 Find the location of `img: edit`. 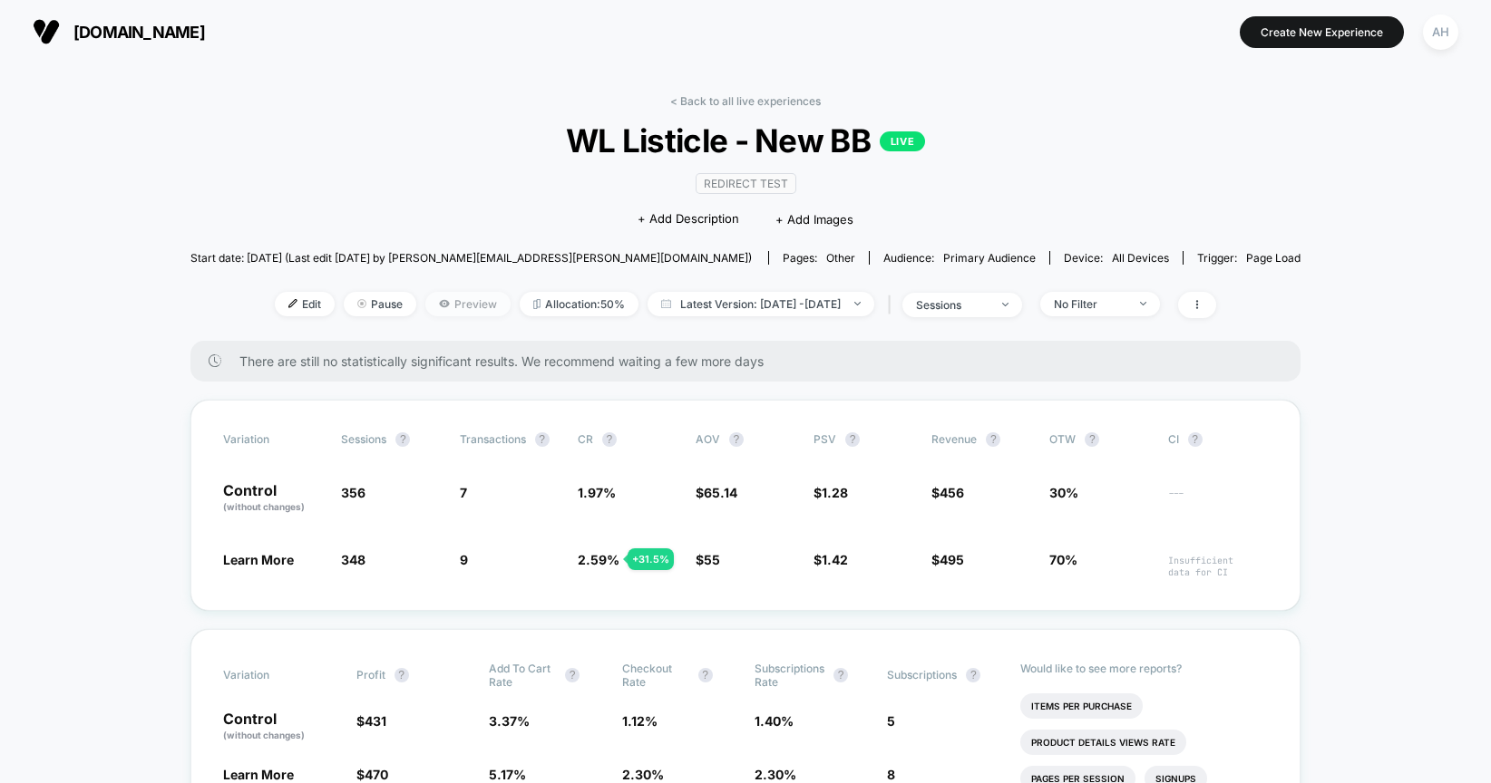

img: edit is located at coordinates (293, 304).